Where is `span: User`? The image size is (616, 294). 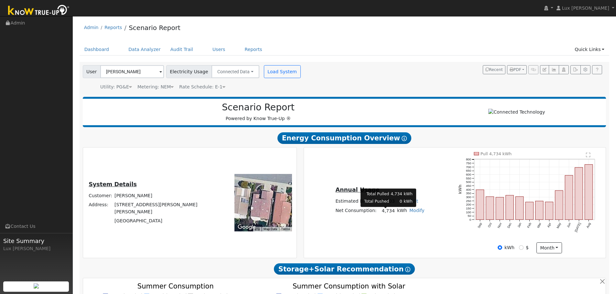 span: User is located at coordinates (91, 72).